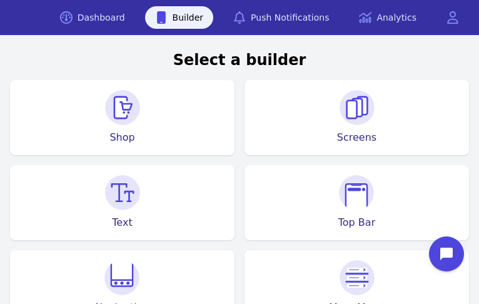  What do you see at coordinates (179, 17) in the screenshot?
I see `a: Builder` at bounding box center [179, 17].